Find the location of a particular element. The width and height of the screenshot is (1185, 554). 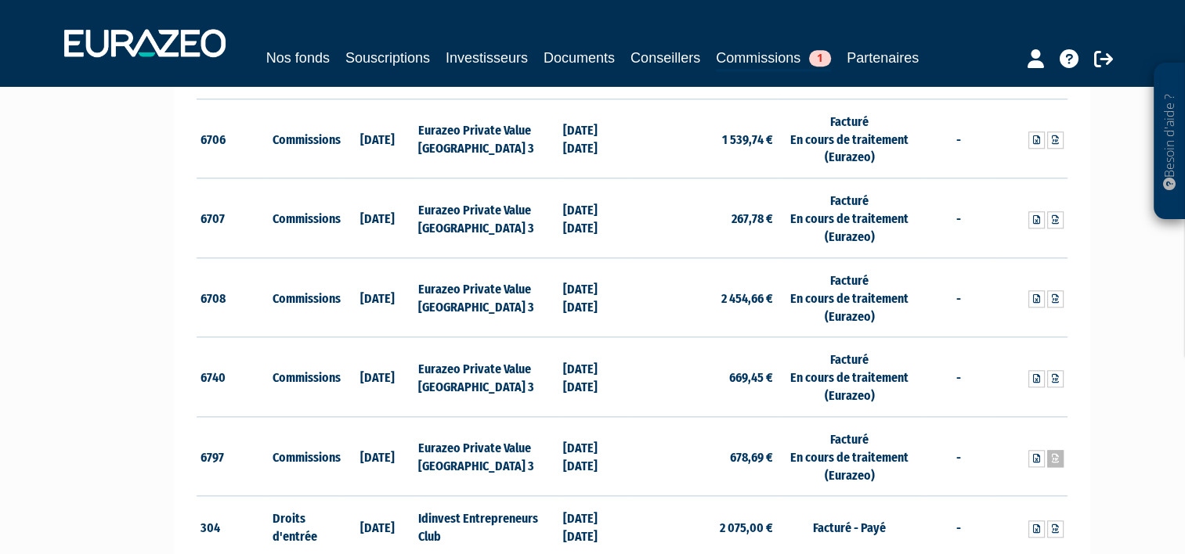

td: 6740 is located at coordinates (233, 377).